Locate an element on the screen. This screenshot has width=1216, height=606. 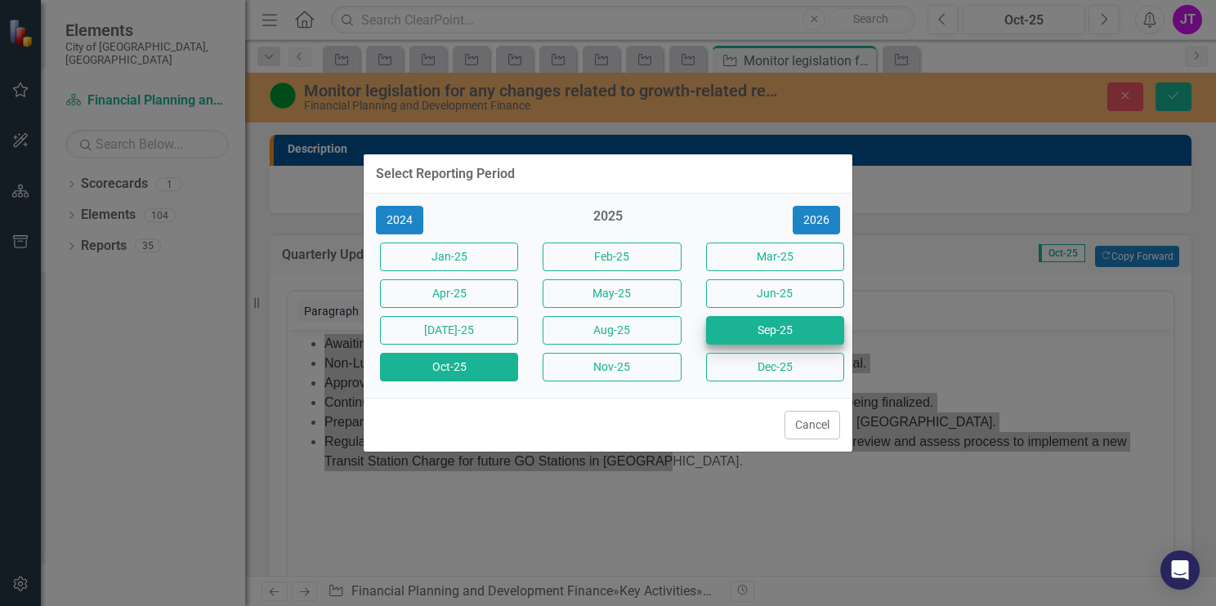
button: Aug-25 is located at coordinates (611, 330).